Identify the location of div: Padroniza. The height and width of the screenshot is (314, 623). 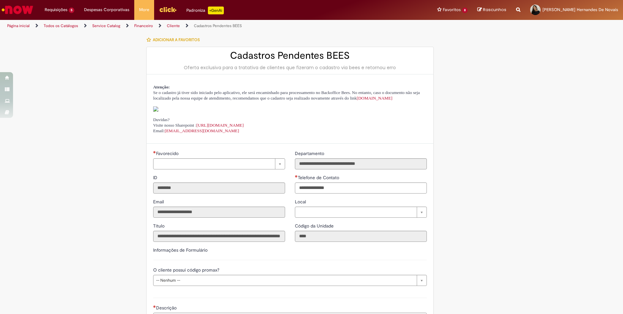
(205, 10).